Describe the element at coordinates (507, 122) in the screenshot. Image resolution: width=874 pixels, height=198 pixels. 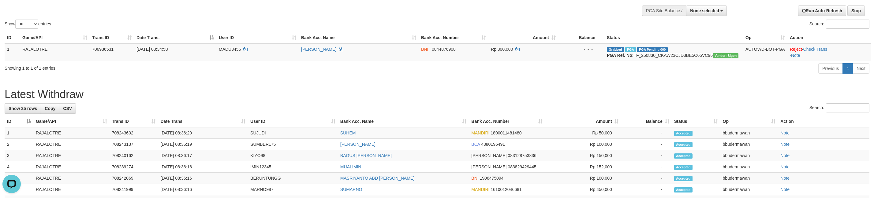
I see `th: Bank Acc. Number: activate to sort column ascending` at that location.